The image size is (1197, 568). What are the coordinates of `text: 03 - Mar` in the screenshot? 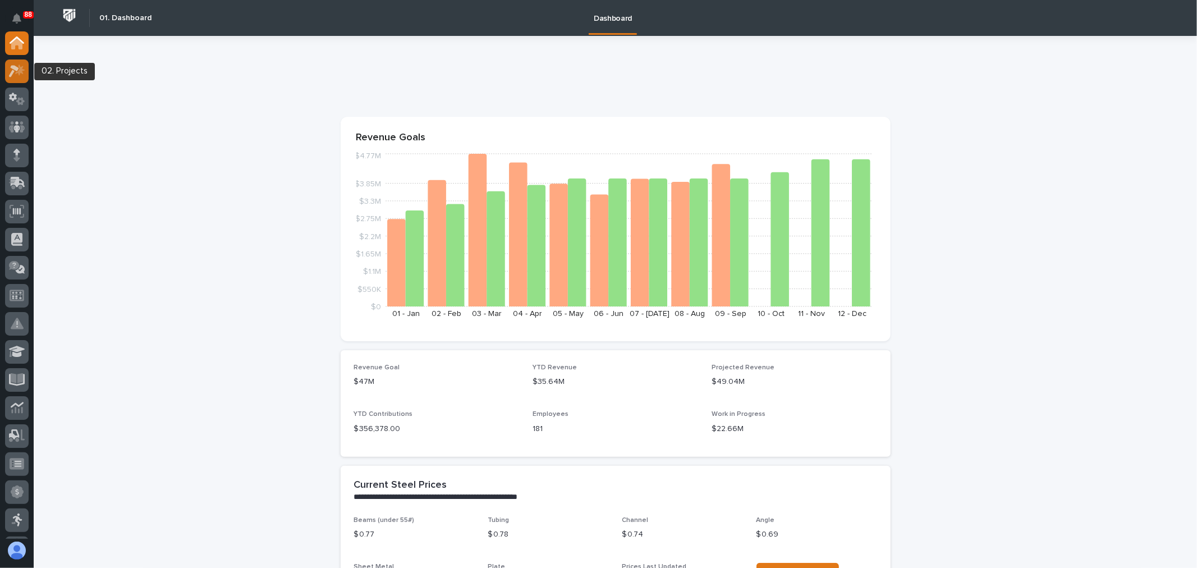 It's located at (486, 314).